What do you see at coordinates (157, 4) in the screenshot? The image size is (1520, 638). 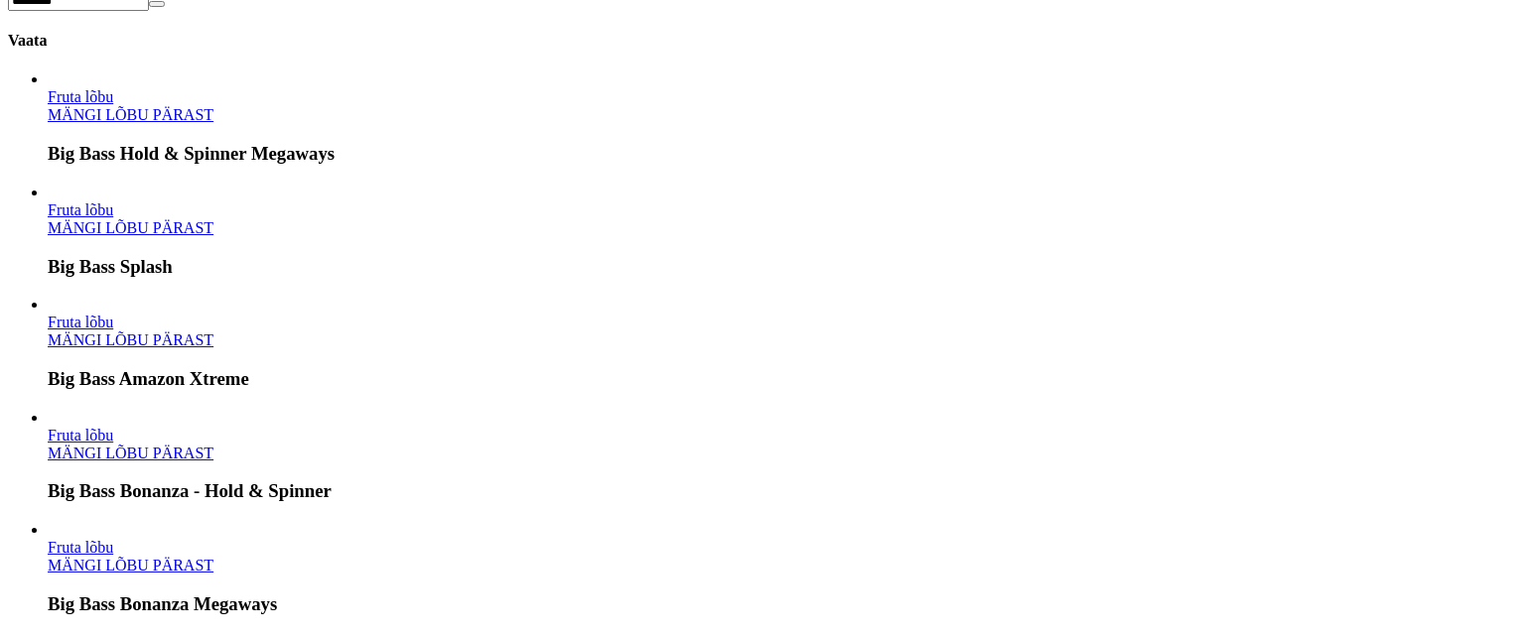 I see `button: clear entry` at bounding box center [157, 4].